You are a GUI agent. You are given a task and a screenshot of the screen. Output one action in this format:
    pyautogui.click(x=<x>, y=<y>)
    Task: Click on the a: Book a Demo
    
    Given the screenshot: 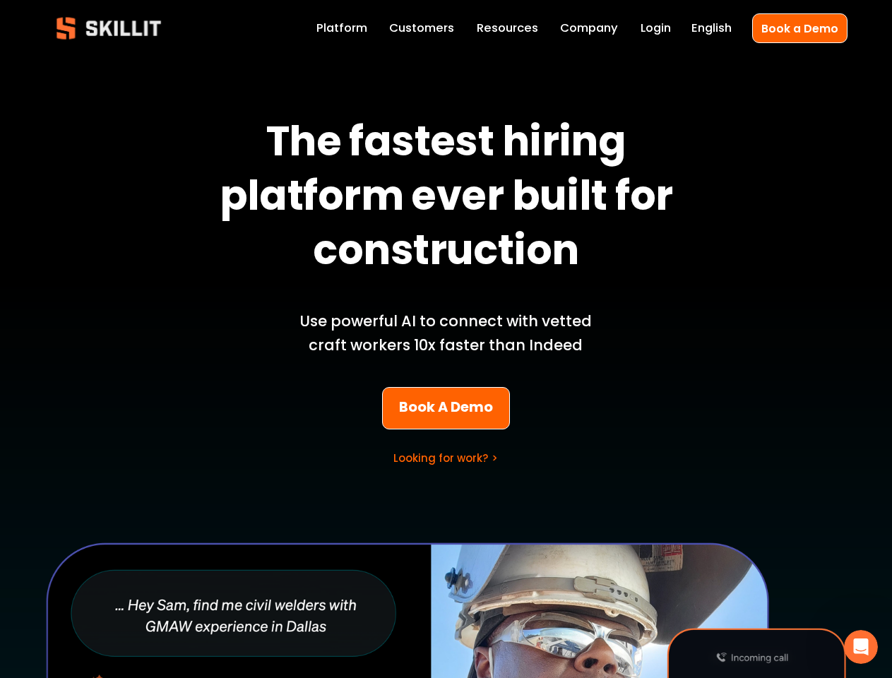 What is the action you would take?
    pyautogui.click(x=799, y=28)
    